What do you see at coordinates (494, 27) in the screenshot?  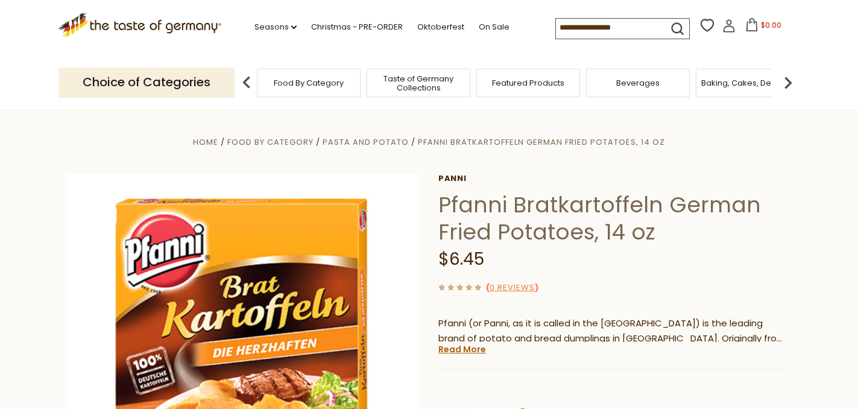 I see `a: On Sale` at bounding box center [494, 27].